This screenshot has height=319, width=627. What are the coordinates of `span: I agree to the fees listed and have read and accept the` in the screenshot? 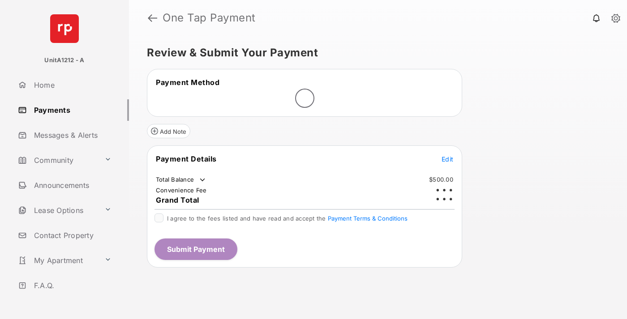 It's located at (287, 219).